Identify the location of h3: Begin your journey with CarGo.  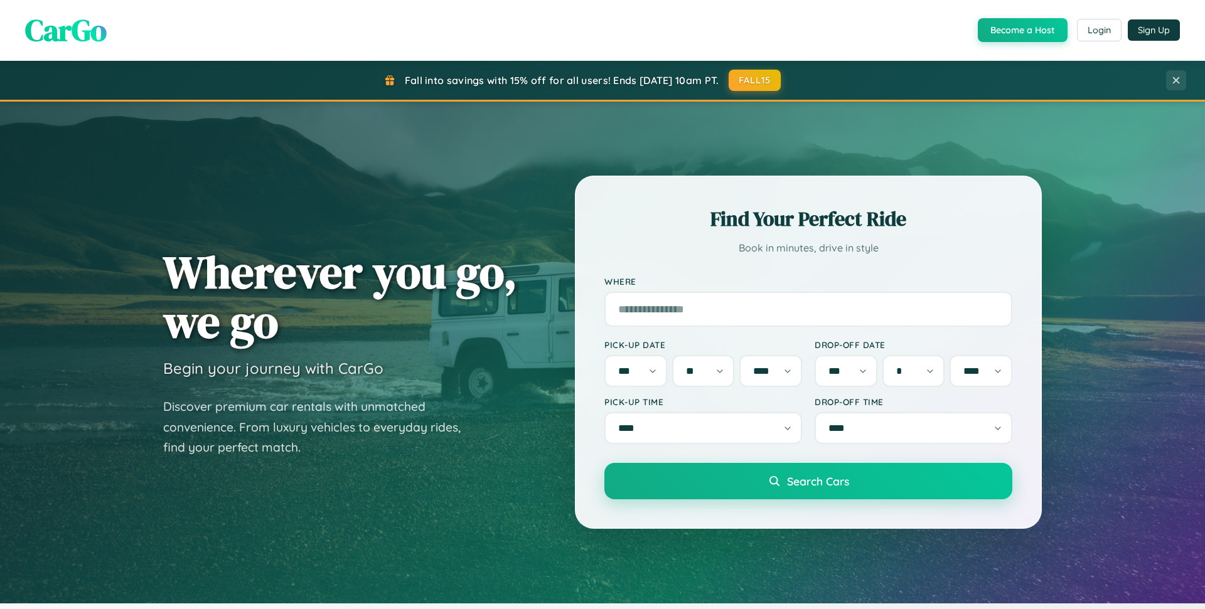
(273, 368).